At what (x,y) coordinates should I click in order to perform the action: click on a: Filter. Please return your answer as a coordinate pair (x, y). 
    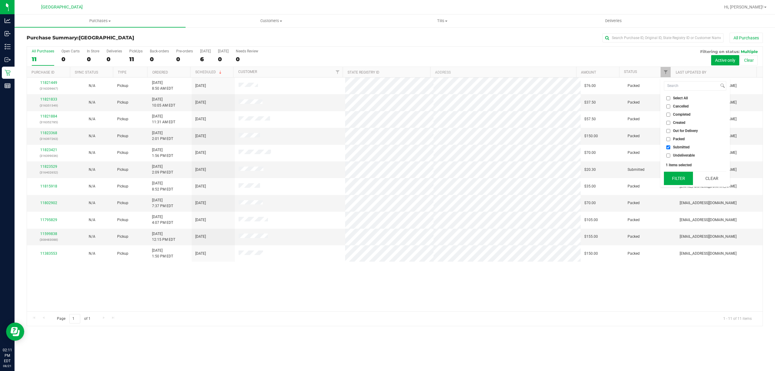
    Looking at the image, I should click on (338, 72).